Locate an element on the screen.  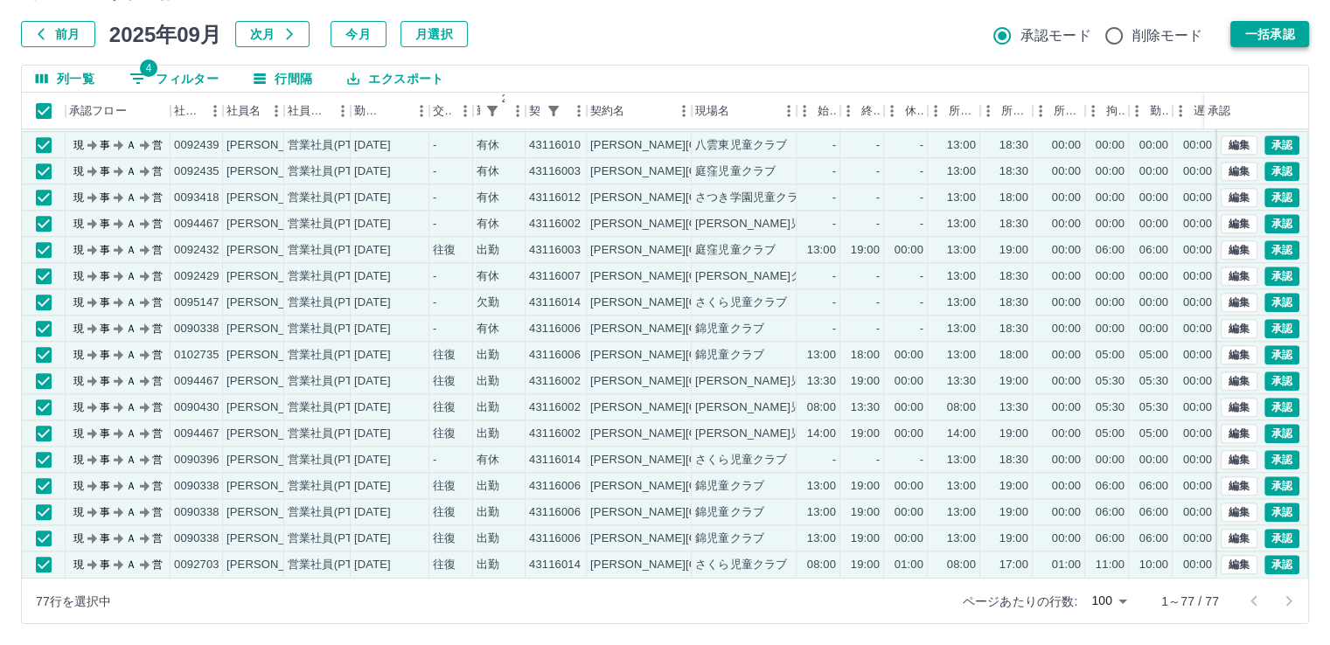
div: 承認 is located at coordinates (1250, 111).